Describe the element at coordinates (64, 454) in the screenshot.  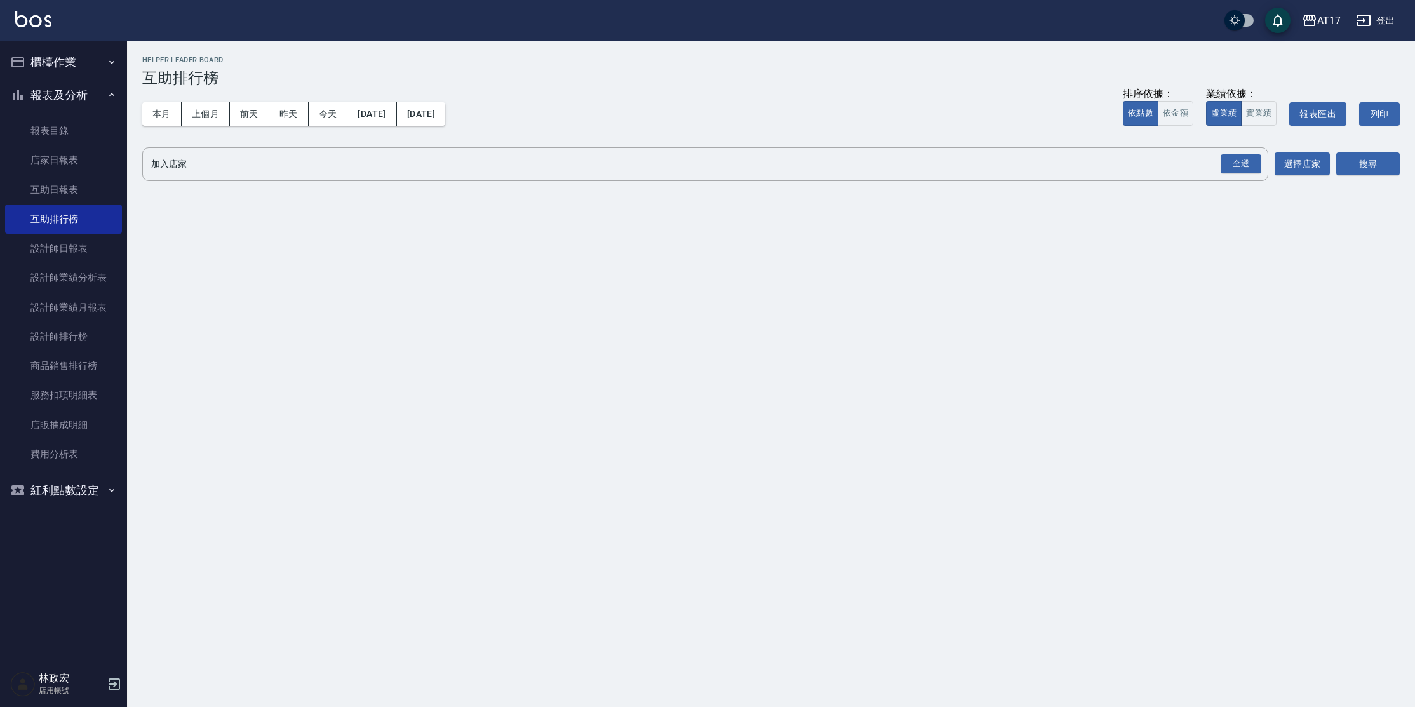
I see `a: 費用分析表` at that location.